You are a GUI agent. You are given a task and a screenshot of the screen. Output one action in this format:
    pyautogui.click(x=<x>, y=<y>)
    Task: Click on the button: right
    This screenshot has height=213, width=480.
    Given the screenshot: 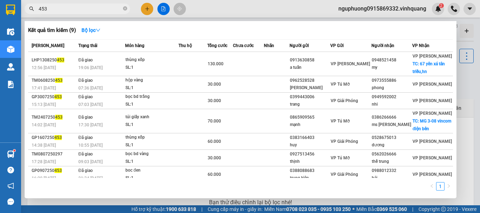 What is the action you would take?
    pyautogui.click(x=448, y=186)
    